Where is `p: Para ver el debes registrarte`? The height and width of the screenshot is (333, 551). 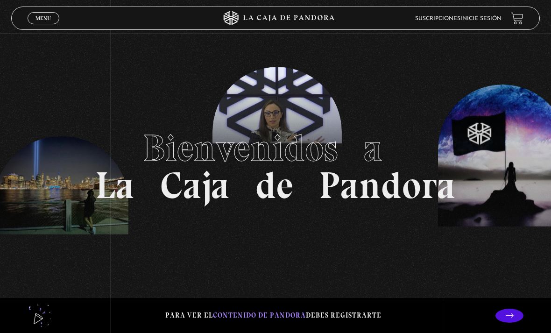
p: Para ver el debes registrarte is located at coordinates (273, 315).